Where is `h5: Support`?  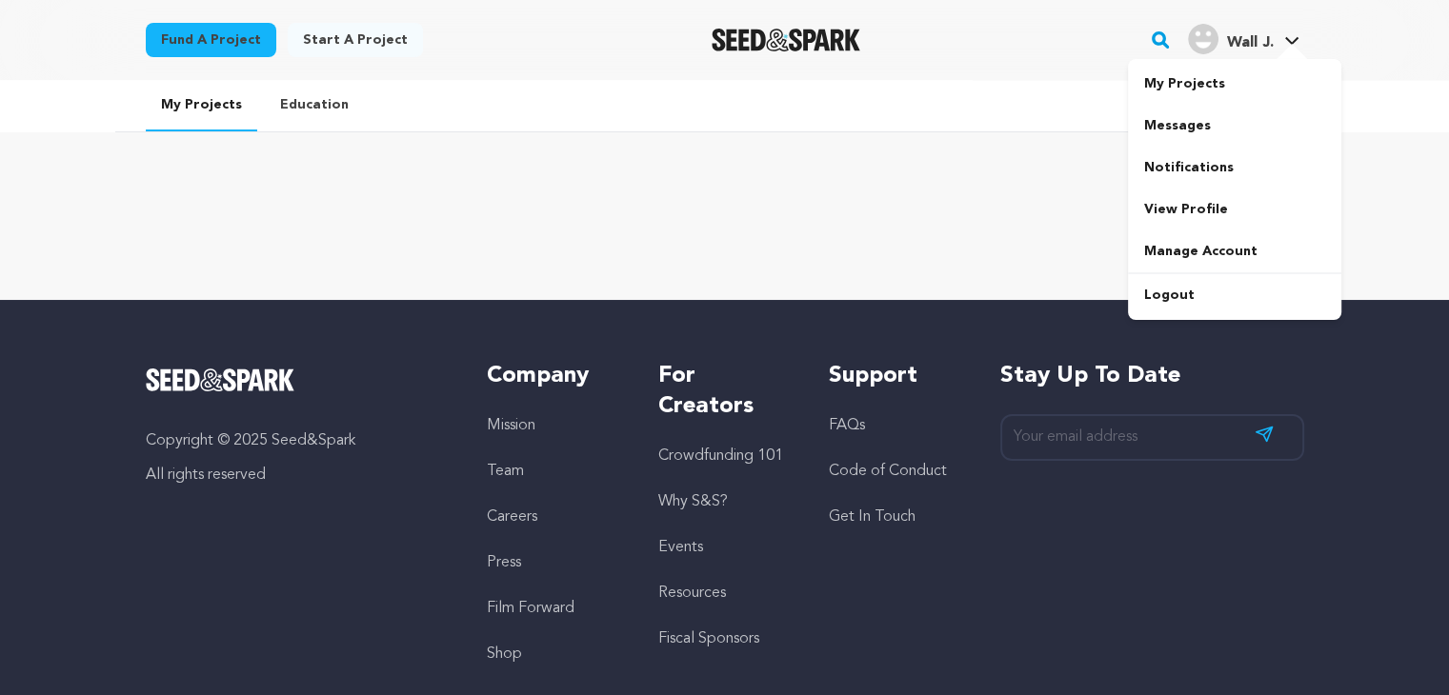 h5: Support is located at coordinates (894, 376).